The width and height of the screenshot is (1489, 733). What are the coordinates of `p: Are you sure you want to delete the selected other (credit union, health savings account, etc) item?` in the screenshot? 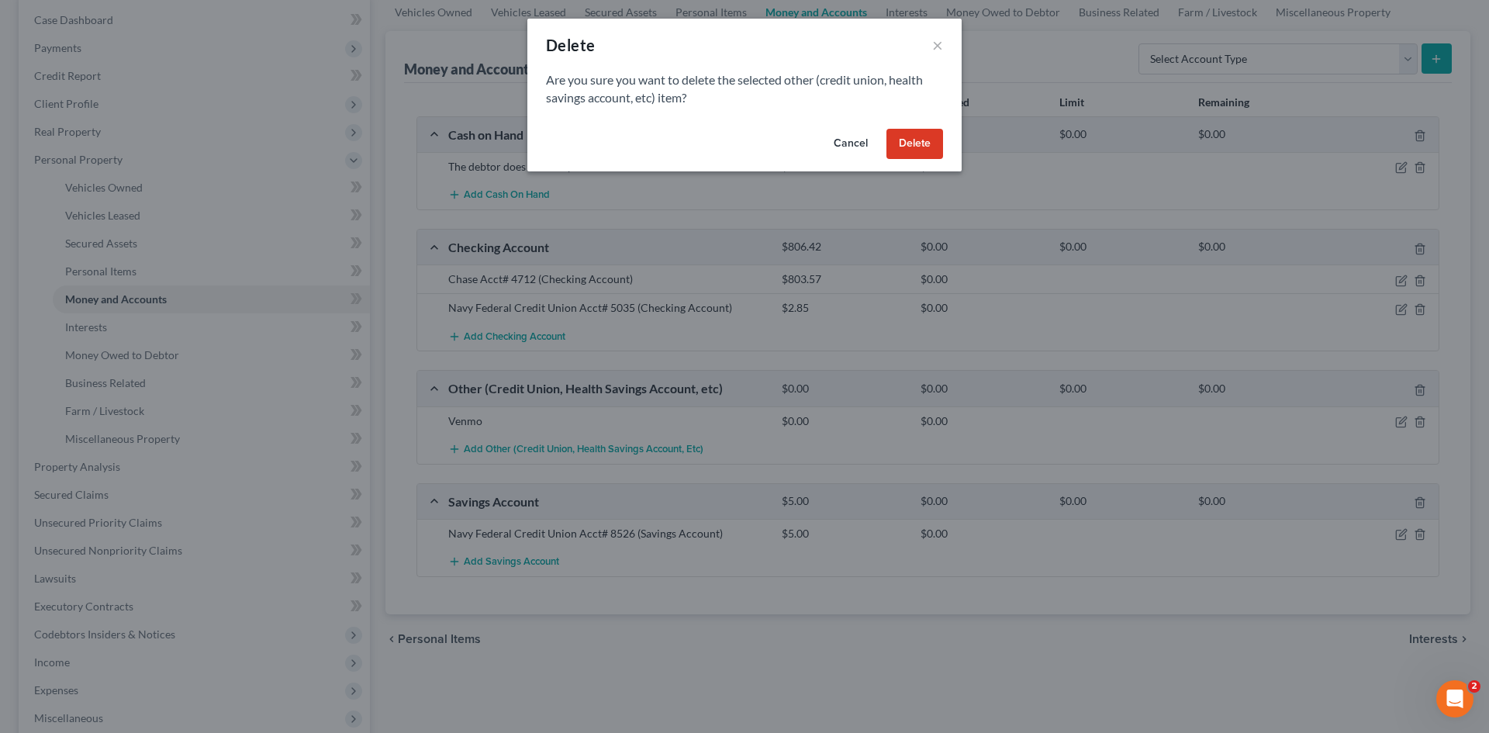 It's located at (744, 89).